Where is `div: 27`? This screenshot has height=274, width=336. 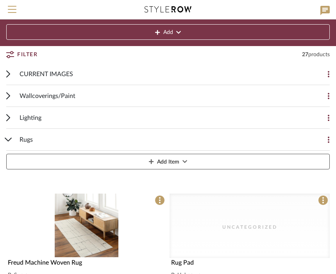 div: 27 is located at coordinates (316, 55).